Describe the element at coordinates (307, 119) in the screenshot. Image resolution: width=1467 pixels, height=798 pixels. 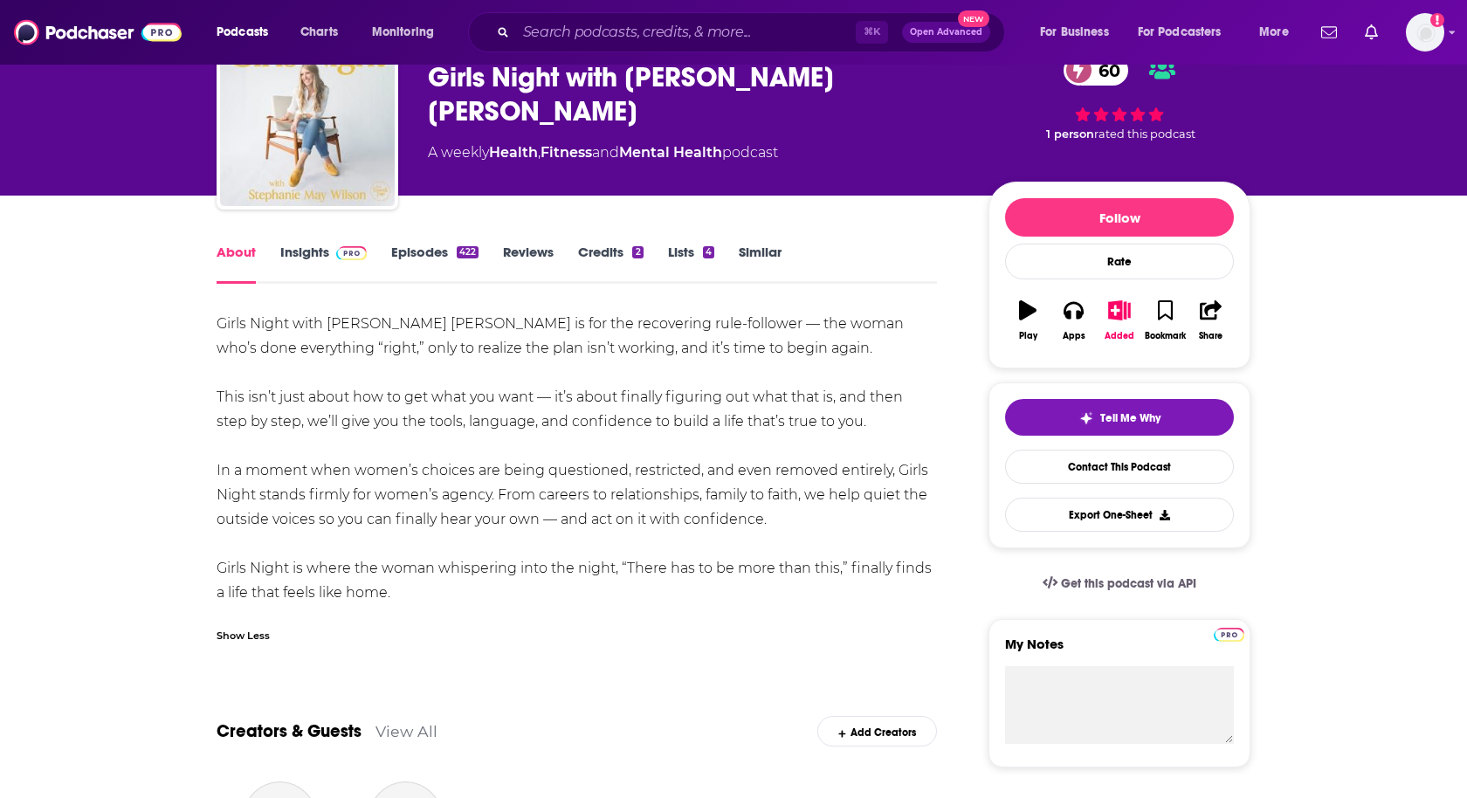
I see `img: Girls Night with Stephanie May Wilson` at that location.